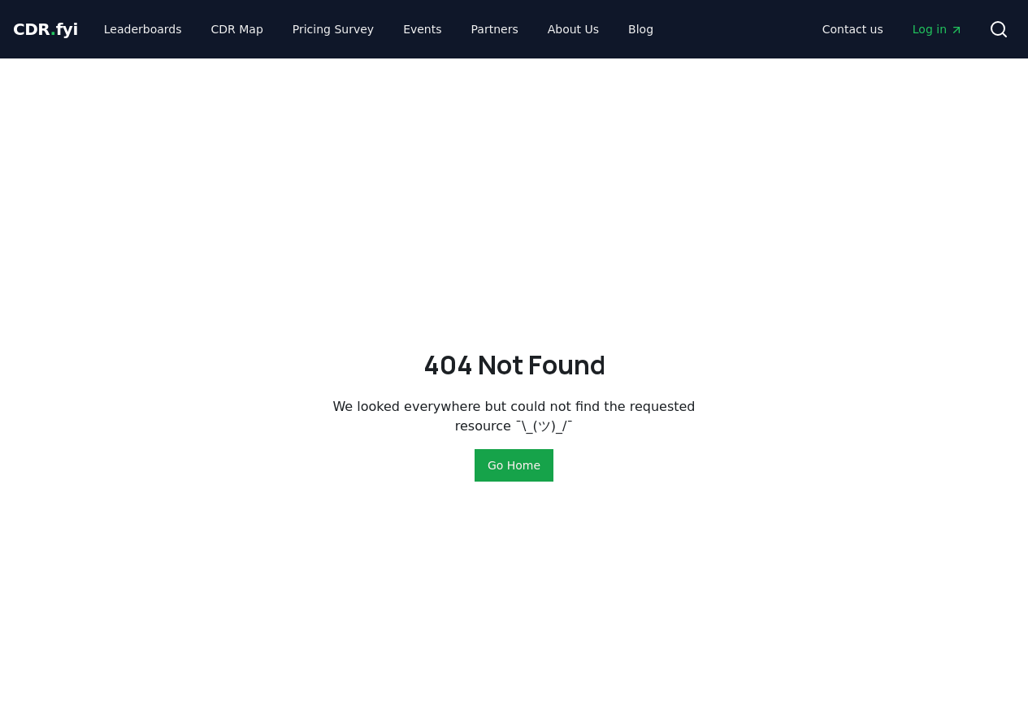 The width and height of the screenshot is (1028, 709). What do you see at coordinates (937, 29) in the screenshot?
I see `span: Log in` at bounding box center [937, 29].